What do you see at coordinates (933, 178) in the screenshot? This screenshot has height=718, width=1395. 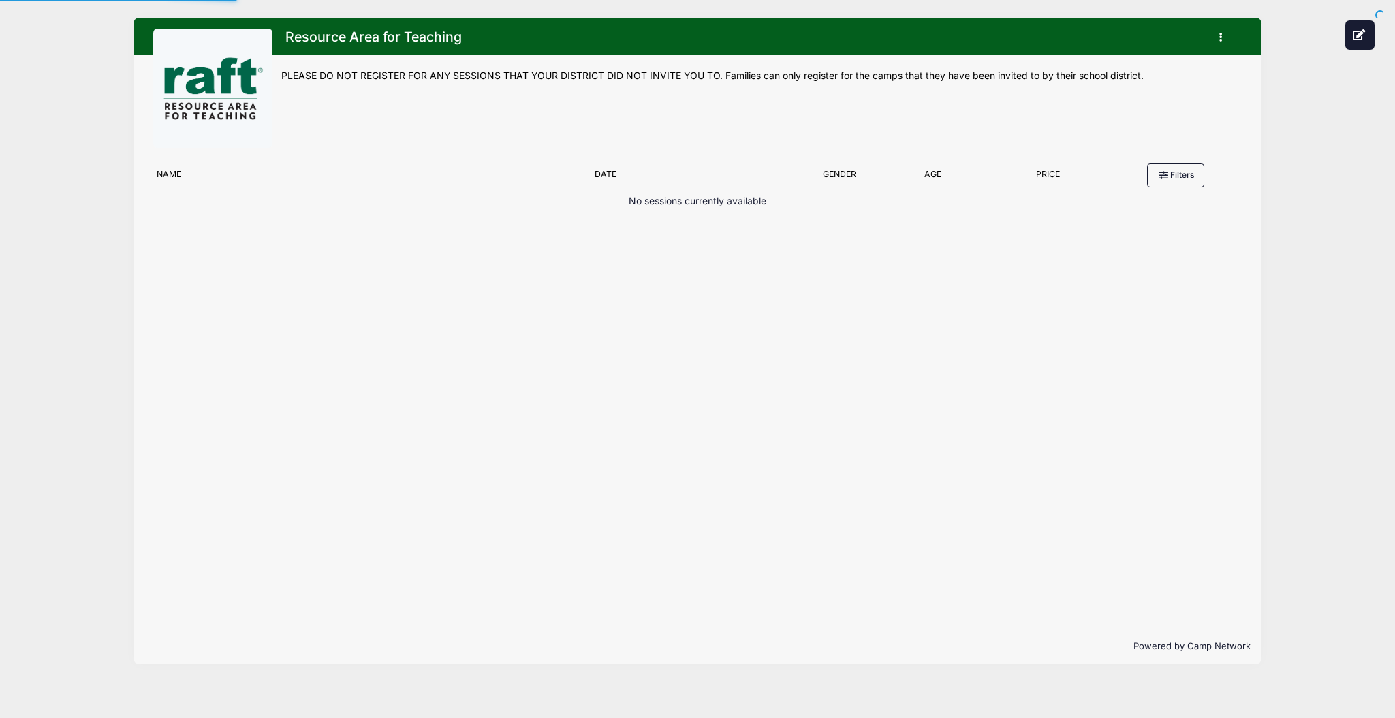 I see `div: Age` at bounding box center [933, 178].